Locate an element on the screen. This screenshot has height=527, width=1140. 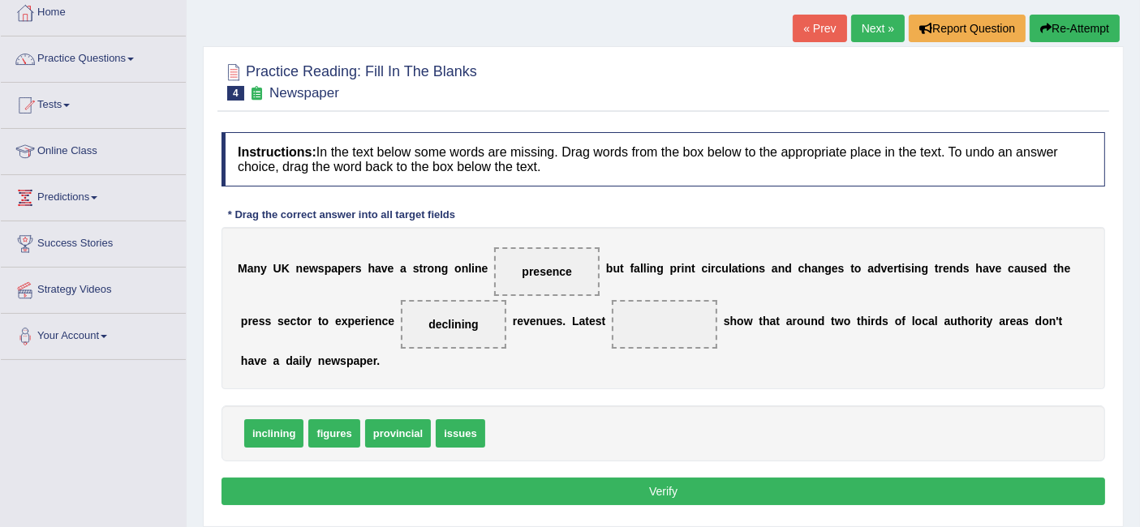
a: Practice Questions is located at coordinates (93, 57).